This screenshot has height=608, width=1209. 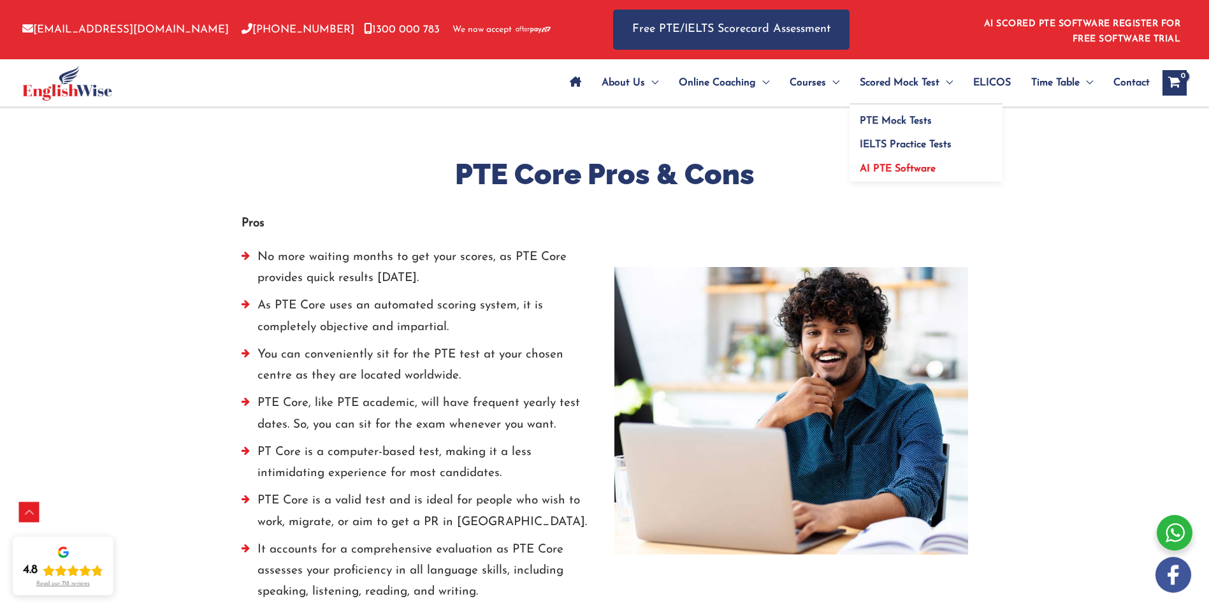 What do you see at coordinates (897, 169) in the screenshot?
I see `span: AI PTE Software` at bounding box center [897, 169].